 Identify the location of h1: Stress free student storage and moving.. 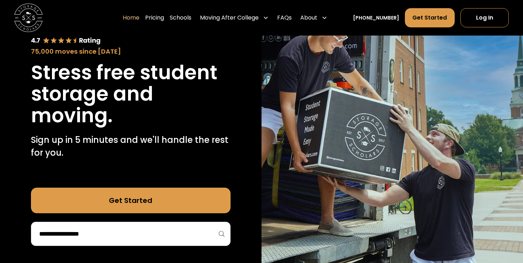
(130, 94).